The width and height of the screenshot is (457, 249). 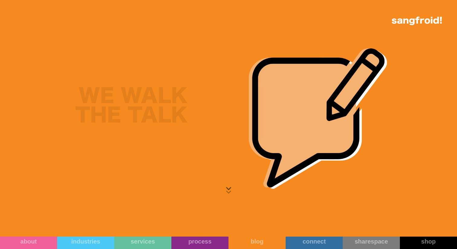 I want to click on img: logo, so click(x=417, y=21).